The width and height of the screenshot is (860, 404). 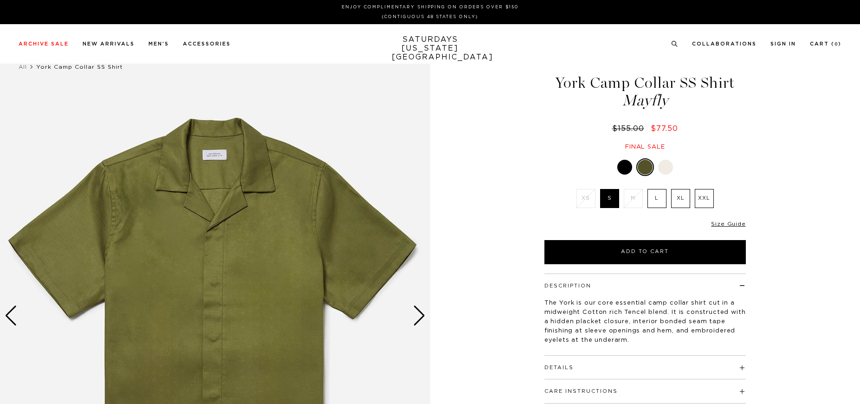 What do you see at coordinates (645, 100) in the screenshot?
I see `span: Mayfly` at bounding box center [645, 100].